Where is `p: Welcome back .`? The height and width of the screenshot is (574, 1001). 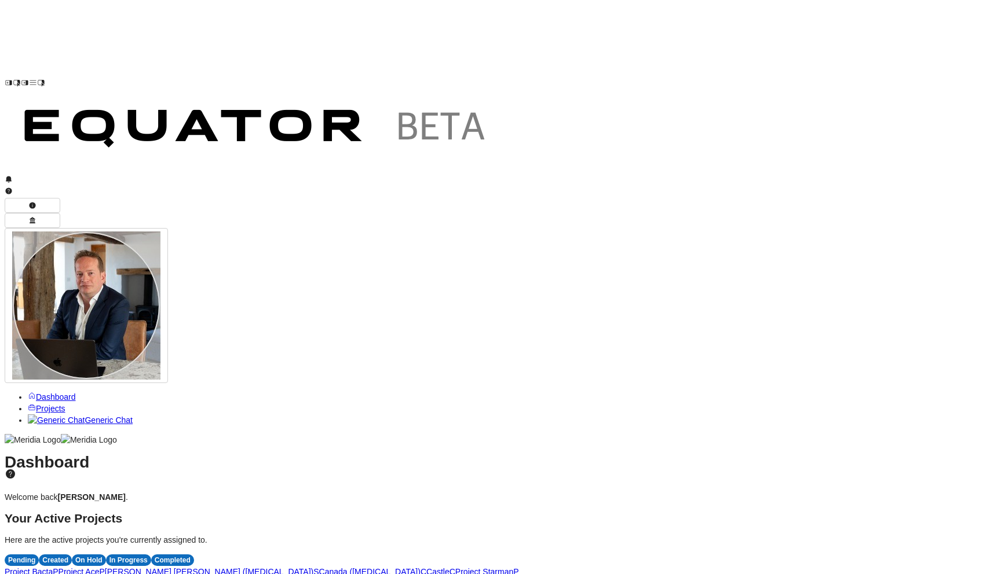 p: Welcome back . is located at coordinates (500, 497).